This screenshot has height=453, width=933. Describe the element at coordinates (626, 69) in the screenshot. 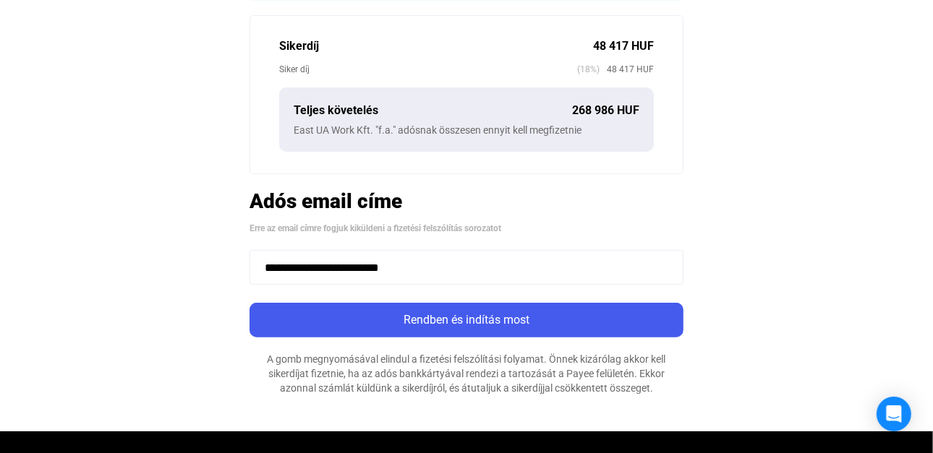

I see `span: 48 417 HUF` at that location.